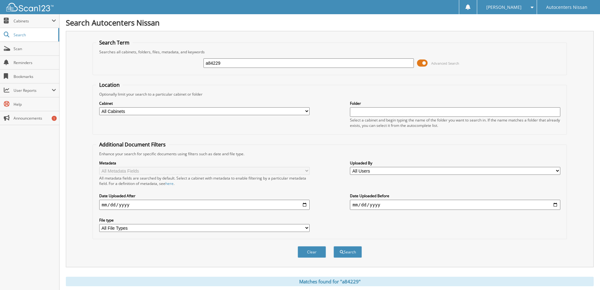  What do you see at coordinates (330, 22) in the screenshot?
I see `h1: Search Autocenters Nissan` at bounding box center [330, 22].